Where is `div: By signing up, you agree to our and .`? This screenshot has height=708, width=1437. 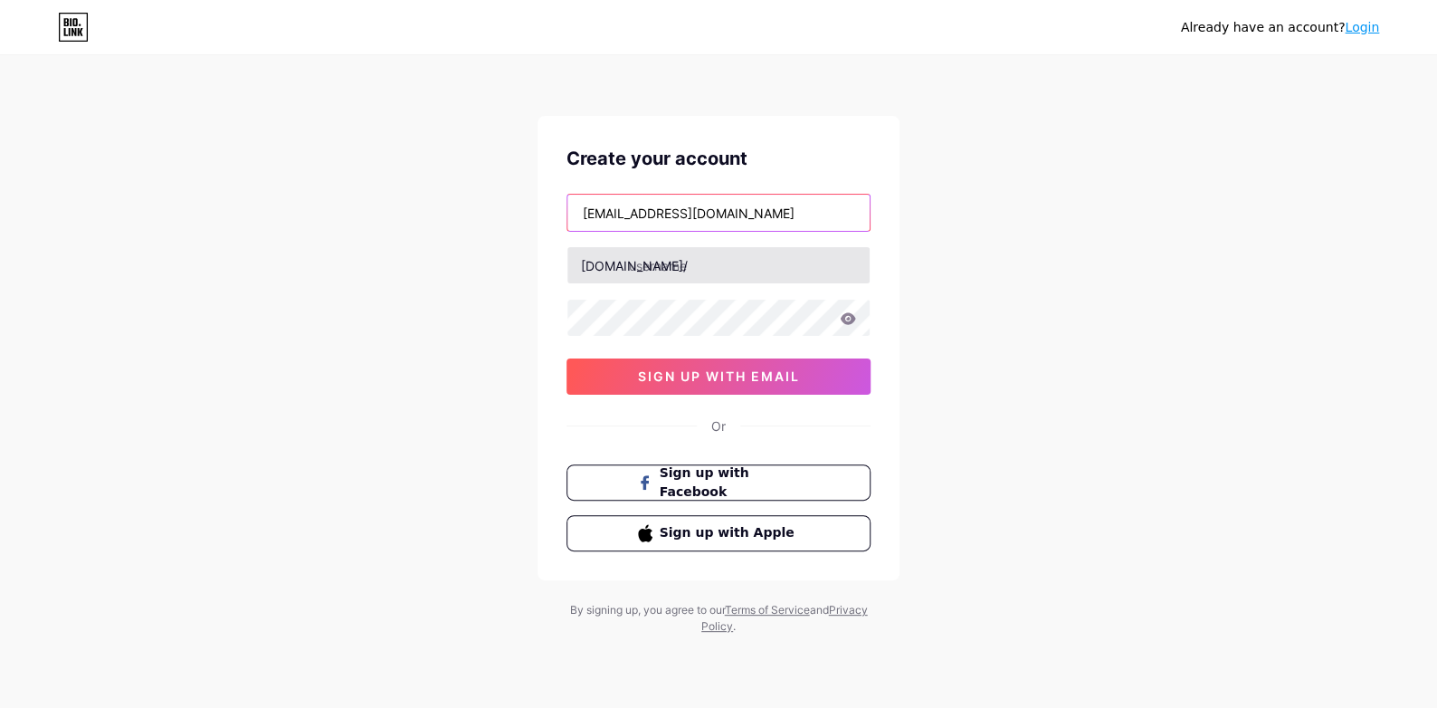 div: By signing up, you agree to our and . is located at coordinates (718, 618).